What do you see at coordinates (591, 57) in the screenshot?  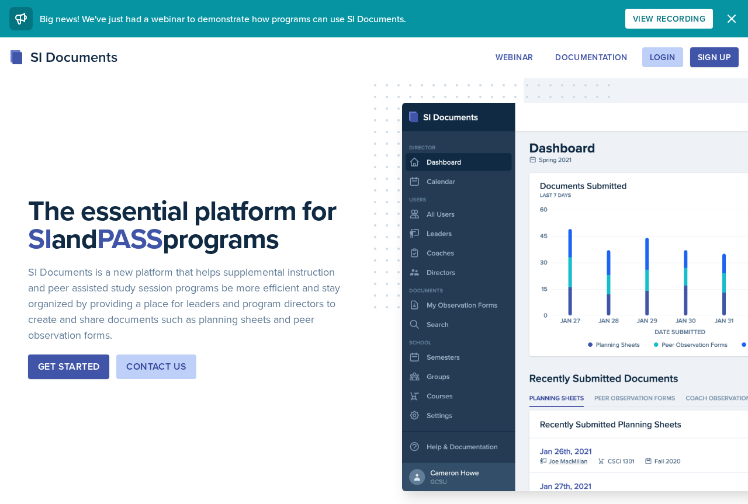 I see `div: Documentation` at bounding box center [591, 57].